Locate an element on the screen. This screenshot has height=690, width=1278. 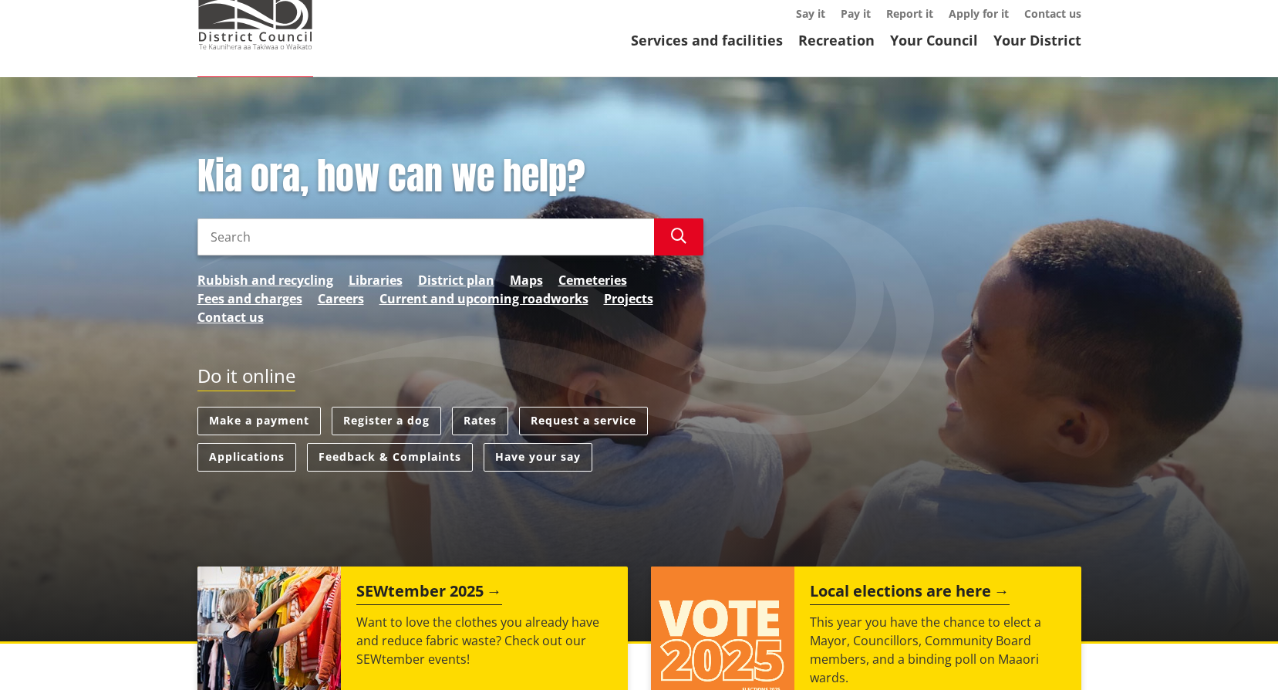
a: Your Council is located at coordinates (934, 40).